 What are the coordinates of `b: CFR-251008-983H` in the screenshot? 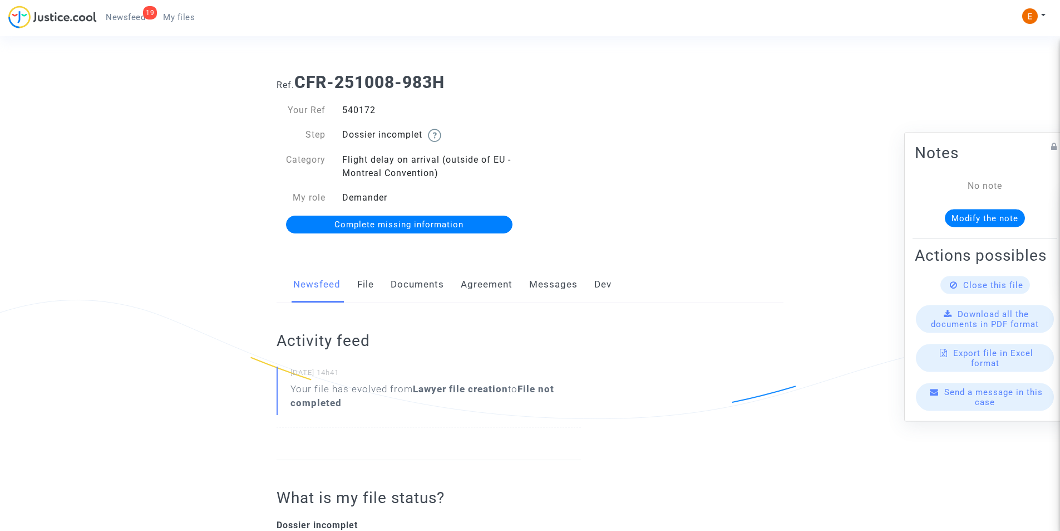 It's located at (370, 82).